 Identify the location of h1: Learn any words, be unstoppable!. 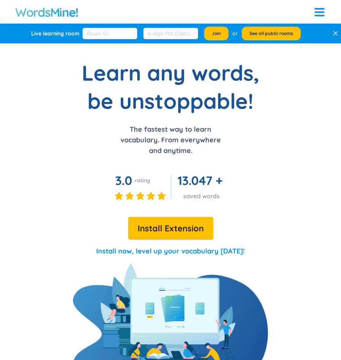
(171, 87).